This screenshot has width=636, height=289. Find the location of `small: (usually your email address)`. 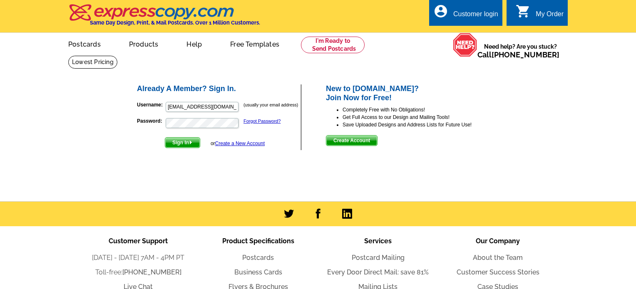

small: (usually your email address) is located at coordinates (270, 105).